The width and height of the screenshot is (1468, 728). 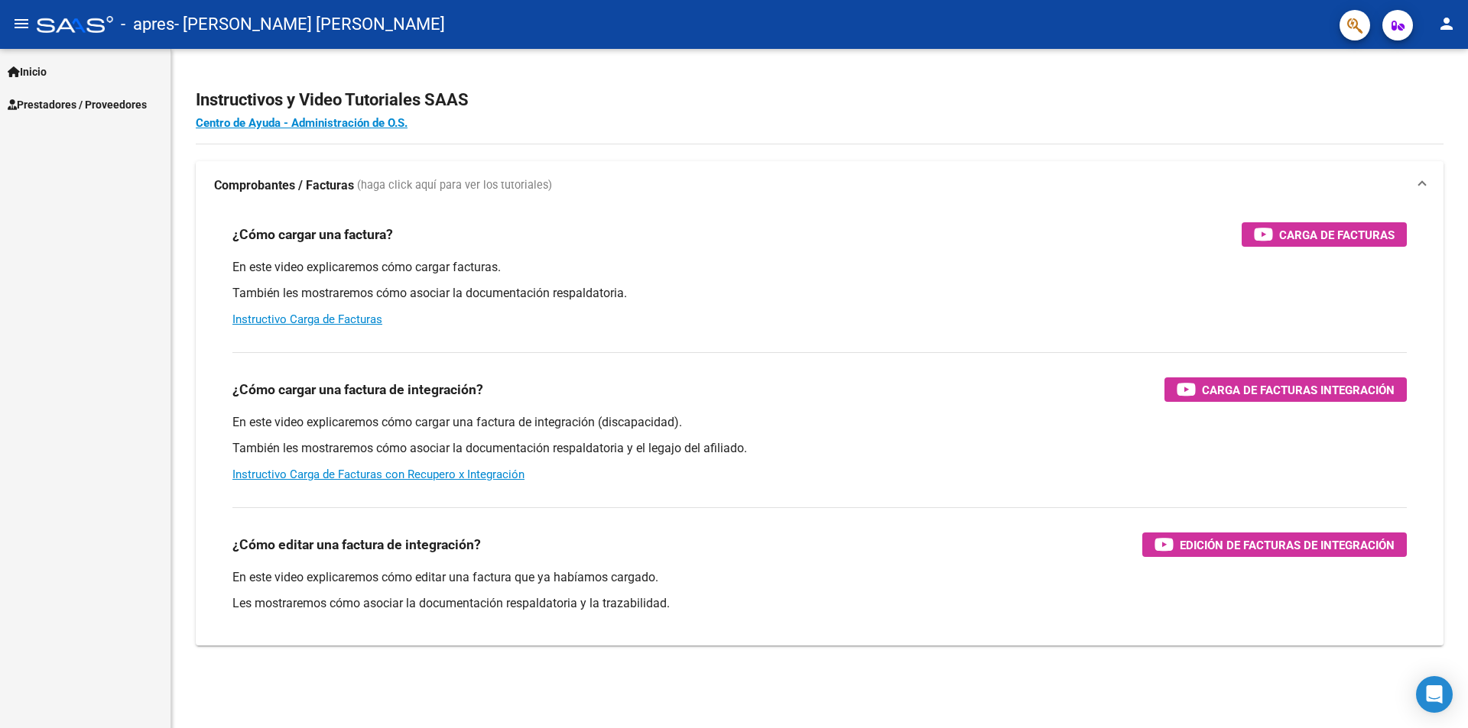 I want to click on h3: ¿Cómo cargar una factura de integración?, so click(x=358, y=390).